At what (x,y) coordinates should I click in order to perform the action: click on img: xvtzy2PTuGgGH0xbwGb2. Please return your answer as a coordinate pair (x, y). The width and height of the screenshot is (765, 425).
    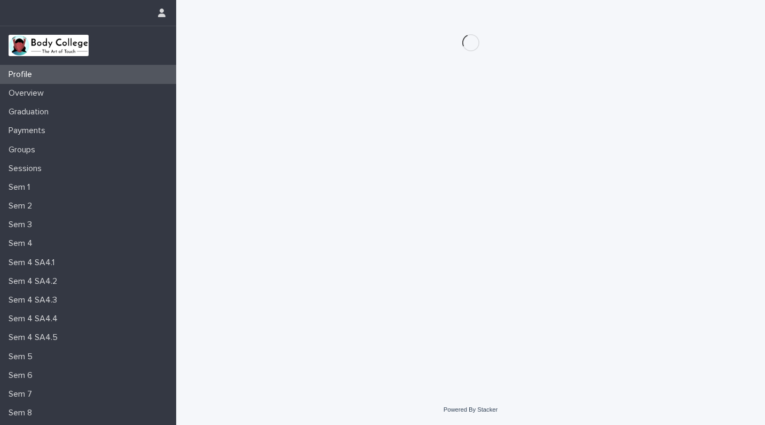
    Looking at the image, I should click on (49, 45).